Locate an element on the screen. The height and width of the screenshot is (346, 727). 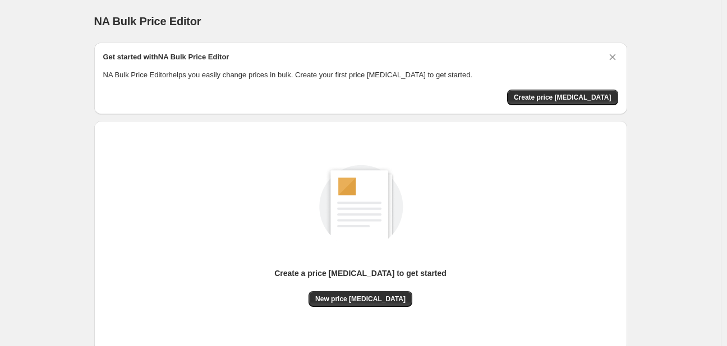
button: Dismiss card is located at coordinates (612, 57).